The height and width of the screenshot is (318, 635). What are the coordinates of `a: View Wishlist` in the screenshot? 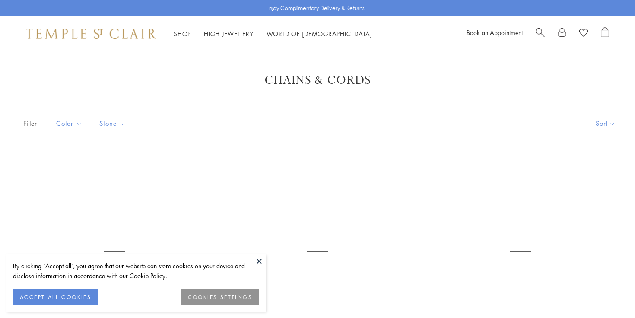 It's located at (584, 34).